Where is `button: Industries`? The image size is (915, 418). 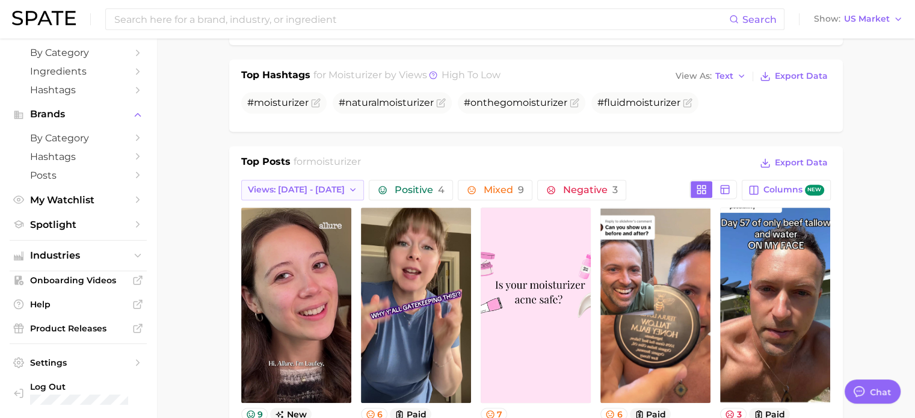
button: Industries is located at coordinates (78, 256).